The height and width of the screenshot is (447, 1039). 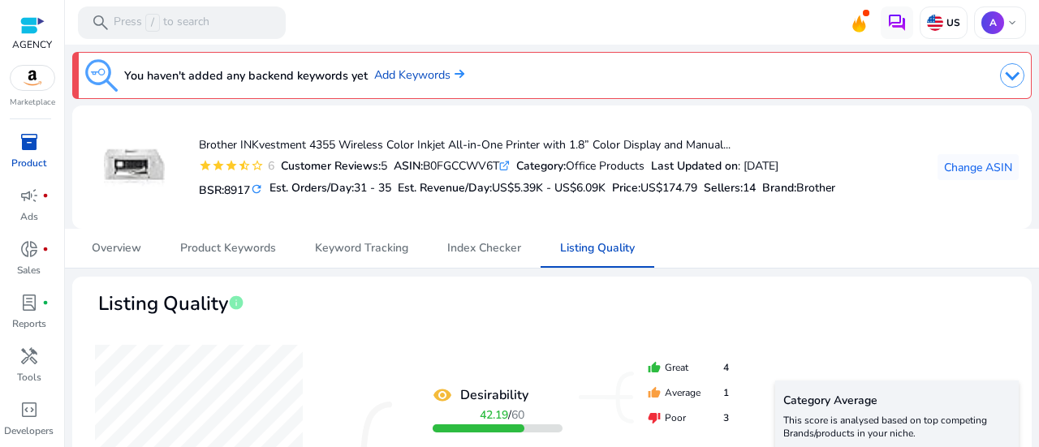 I want to click on h5: Sellers:, so click(x=730, y=188).